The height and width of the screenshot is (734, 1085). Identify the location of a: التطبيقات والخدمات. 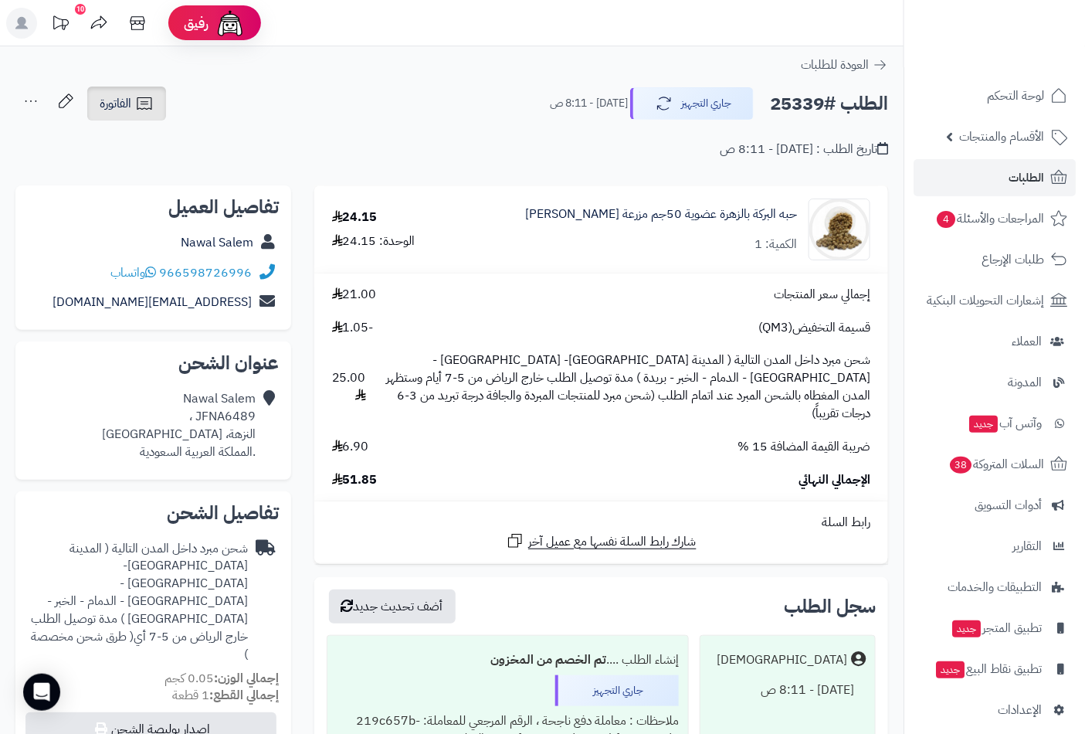
(995, 587).